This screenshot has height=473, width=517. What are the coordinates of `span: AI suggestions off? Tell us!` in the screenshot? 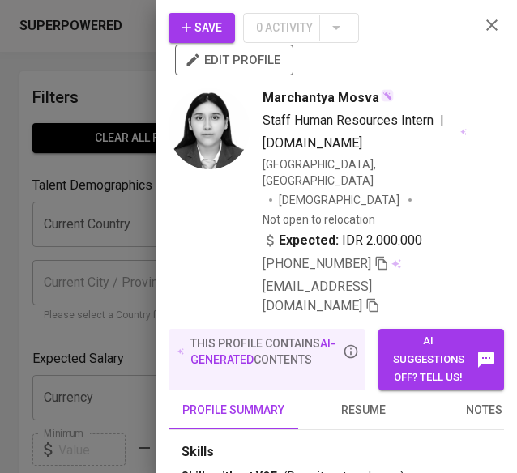 It's located at (440, 359).